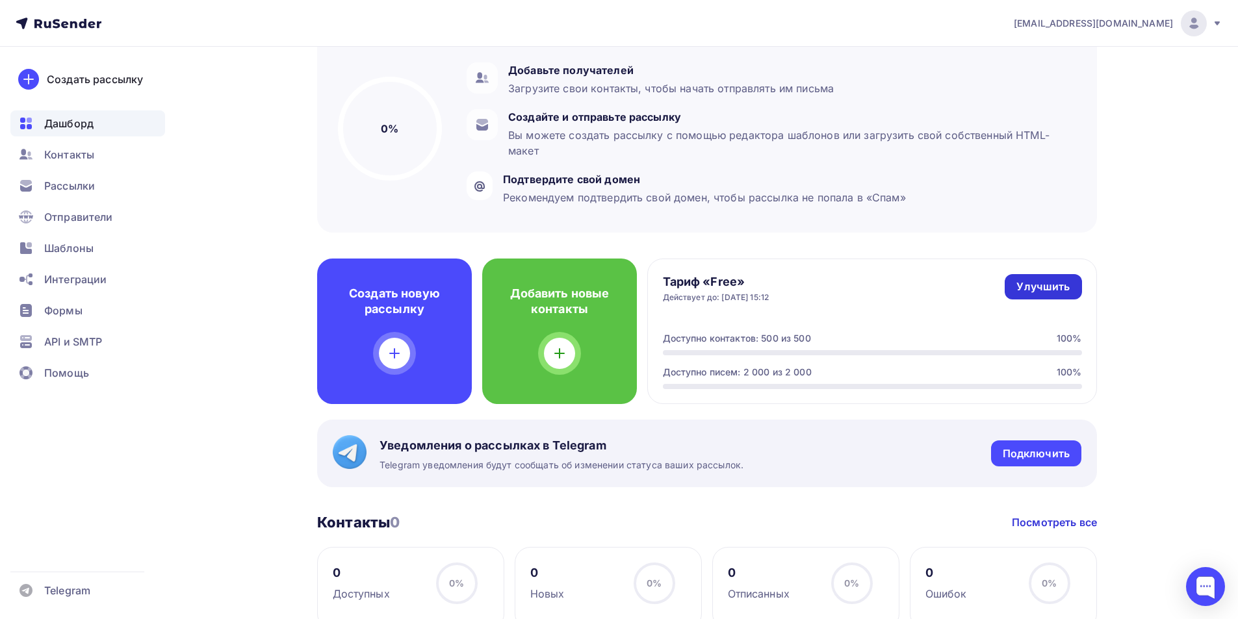 This screenshot has width=1238, height=619. What do you see at coordinates (716, 282) in the screenshot?
I see `h4: Тариф «Free»` at bounding box center [716, 282].